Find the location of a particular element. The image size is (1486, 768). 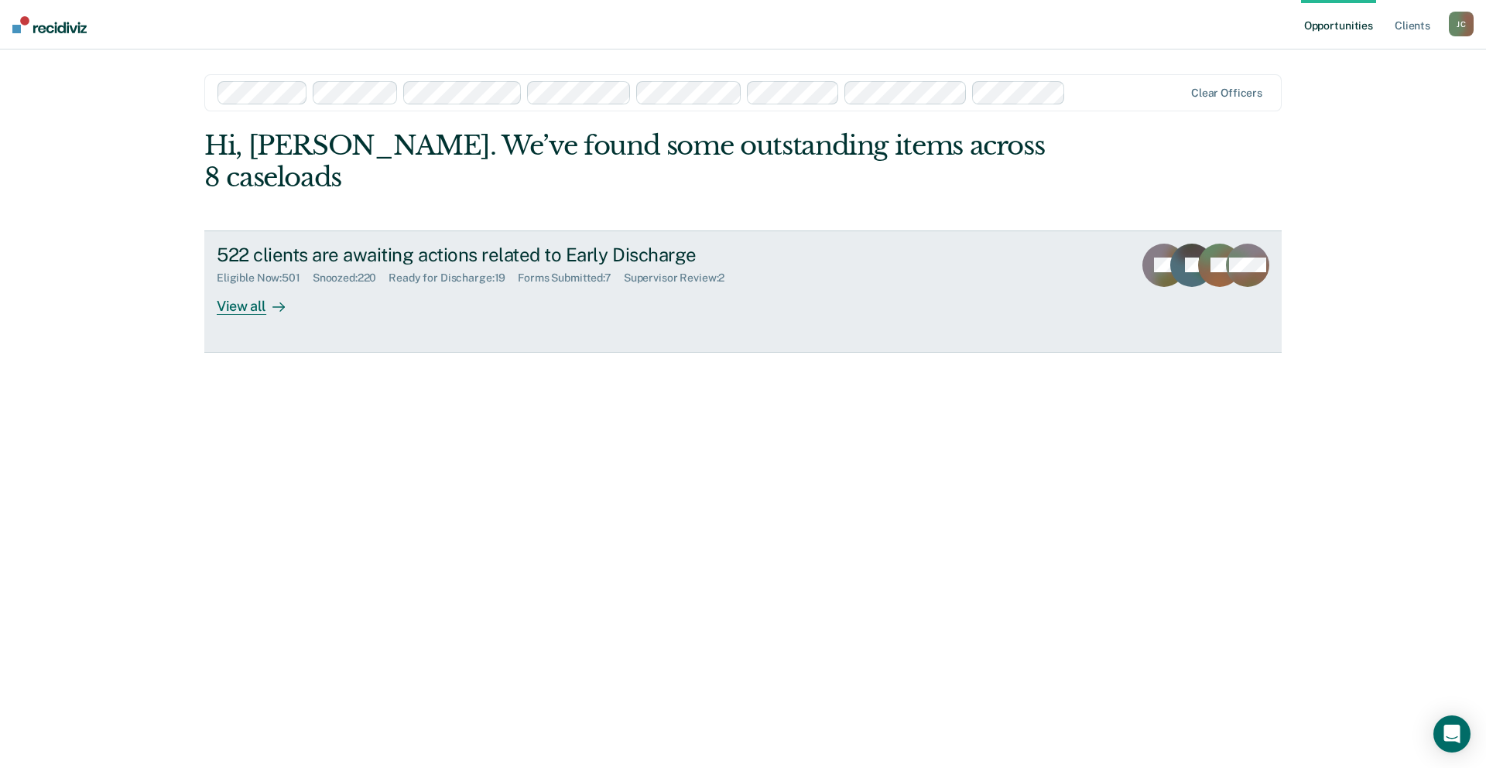

div: J C is located at coordinates (1461, 24).